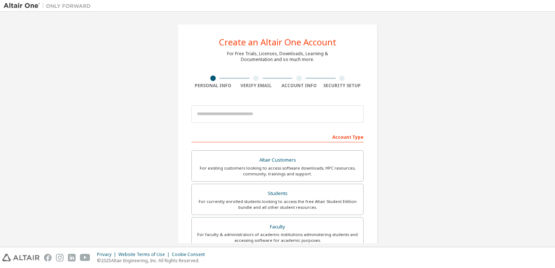 Image resolution: width=555 pixels, height=268 pixels. I want to click on p: © 2025 Altair Engineering, Inc. All Rights Reserved., so click(153, 261).